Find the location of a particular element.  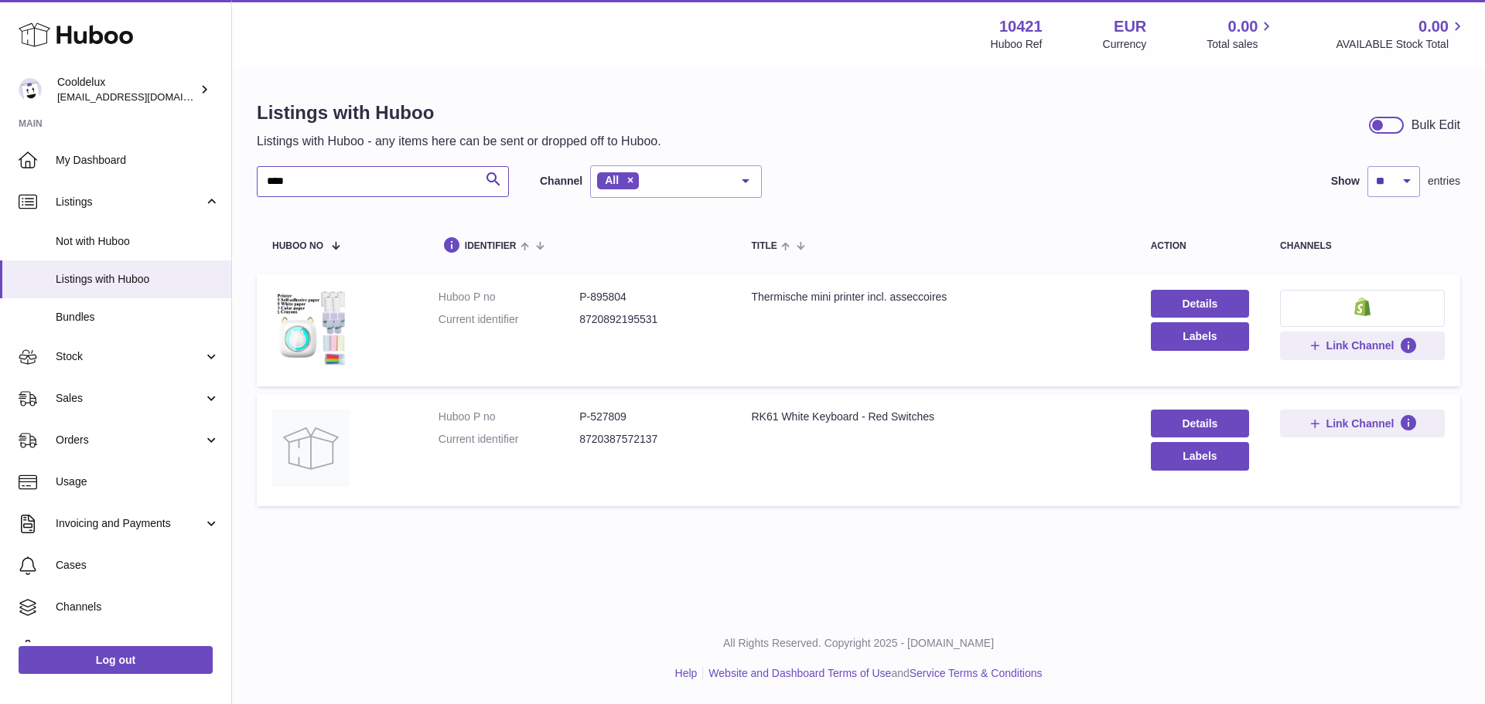

div: Bulk Edit is located at coordinates (1435, 125).